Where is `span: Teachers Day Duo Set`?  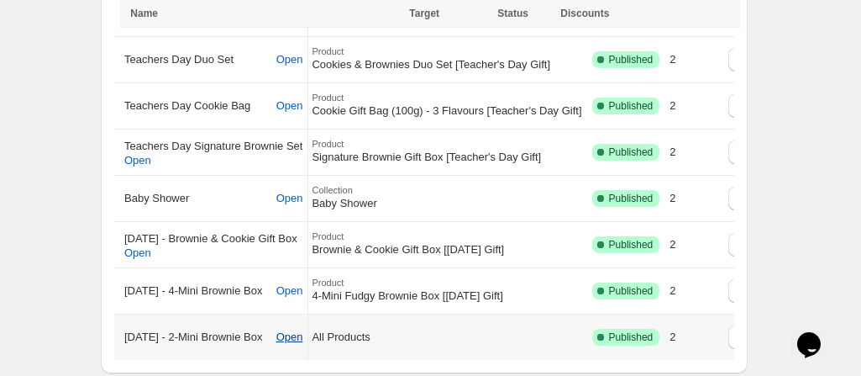 span: Teachers Day Duo Set is located at coordinates (179, 60).